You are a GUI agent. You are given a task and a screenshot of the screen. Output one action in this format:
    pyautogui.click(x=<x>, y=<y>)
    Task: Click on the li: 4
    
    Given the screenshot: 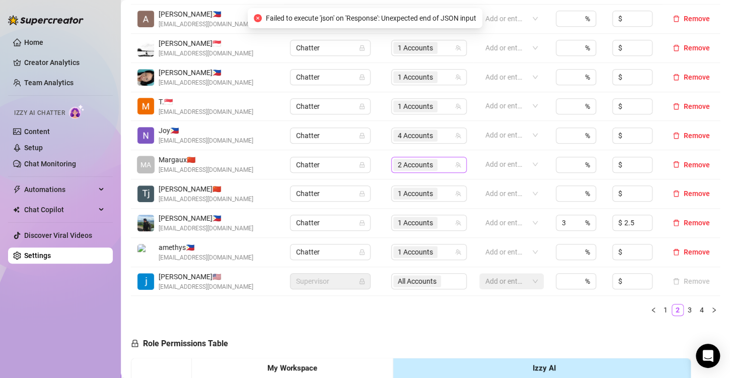 What is the action you would take?
    pyautogui.click(x=702, y=310)
    